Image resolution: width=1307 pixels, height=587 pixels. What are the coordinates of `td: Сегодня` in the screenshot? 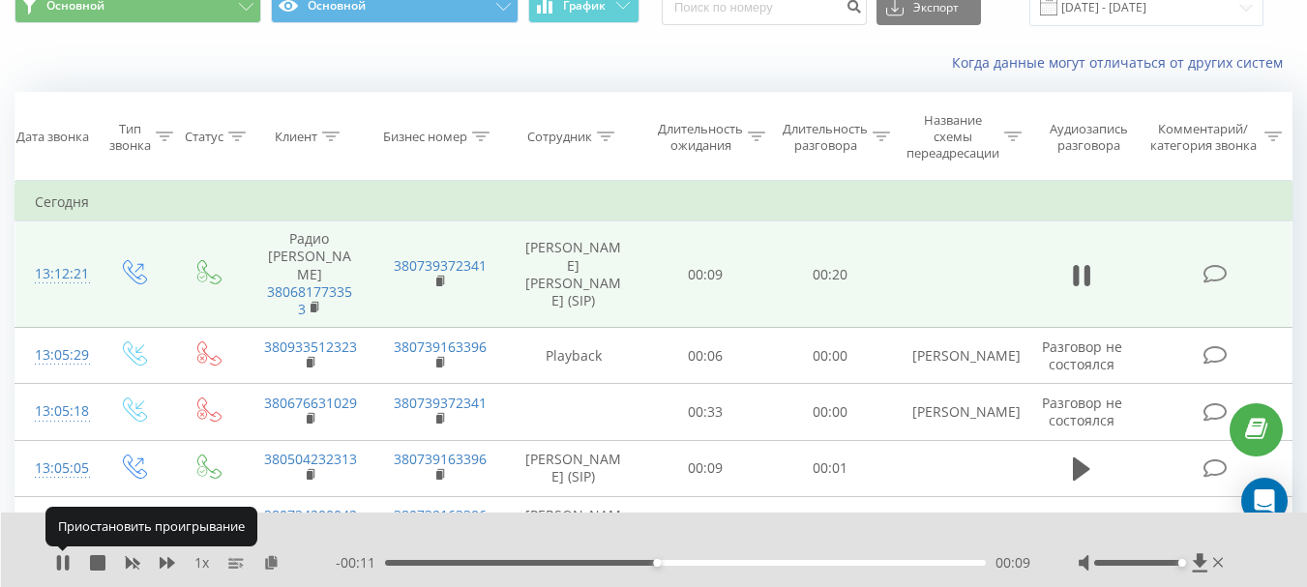 It's located at (654, 202).